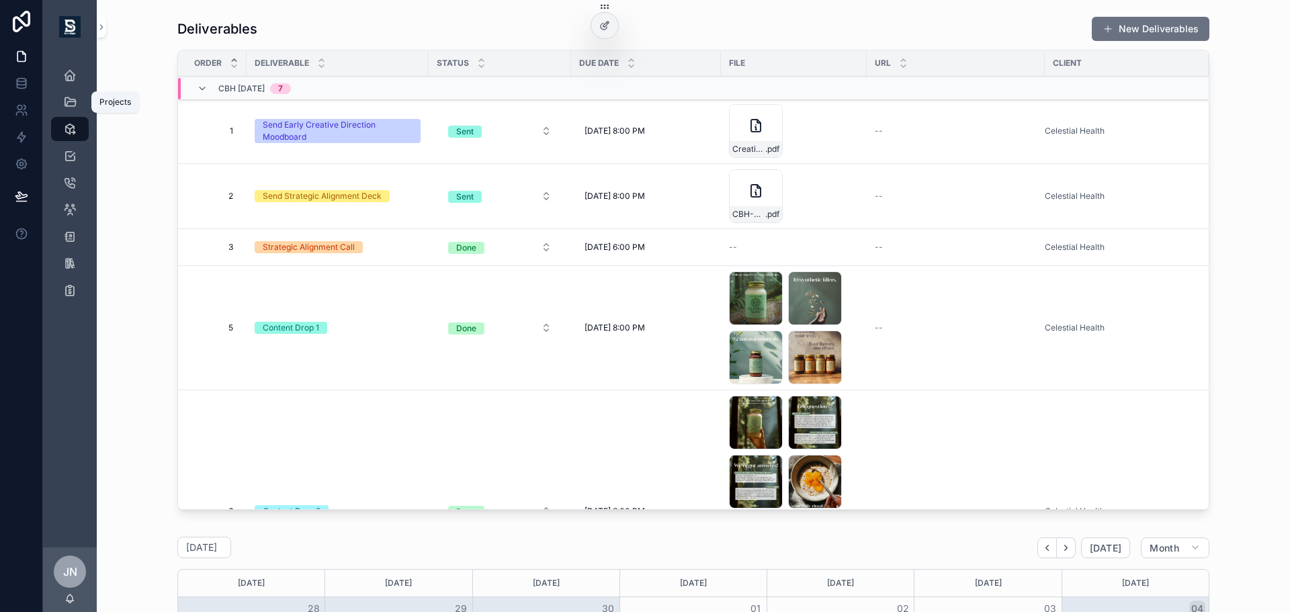  I want to click on button: New Deliverables, so click(1150, 29).